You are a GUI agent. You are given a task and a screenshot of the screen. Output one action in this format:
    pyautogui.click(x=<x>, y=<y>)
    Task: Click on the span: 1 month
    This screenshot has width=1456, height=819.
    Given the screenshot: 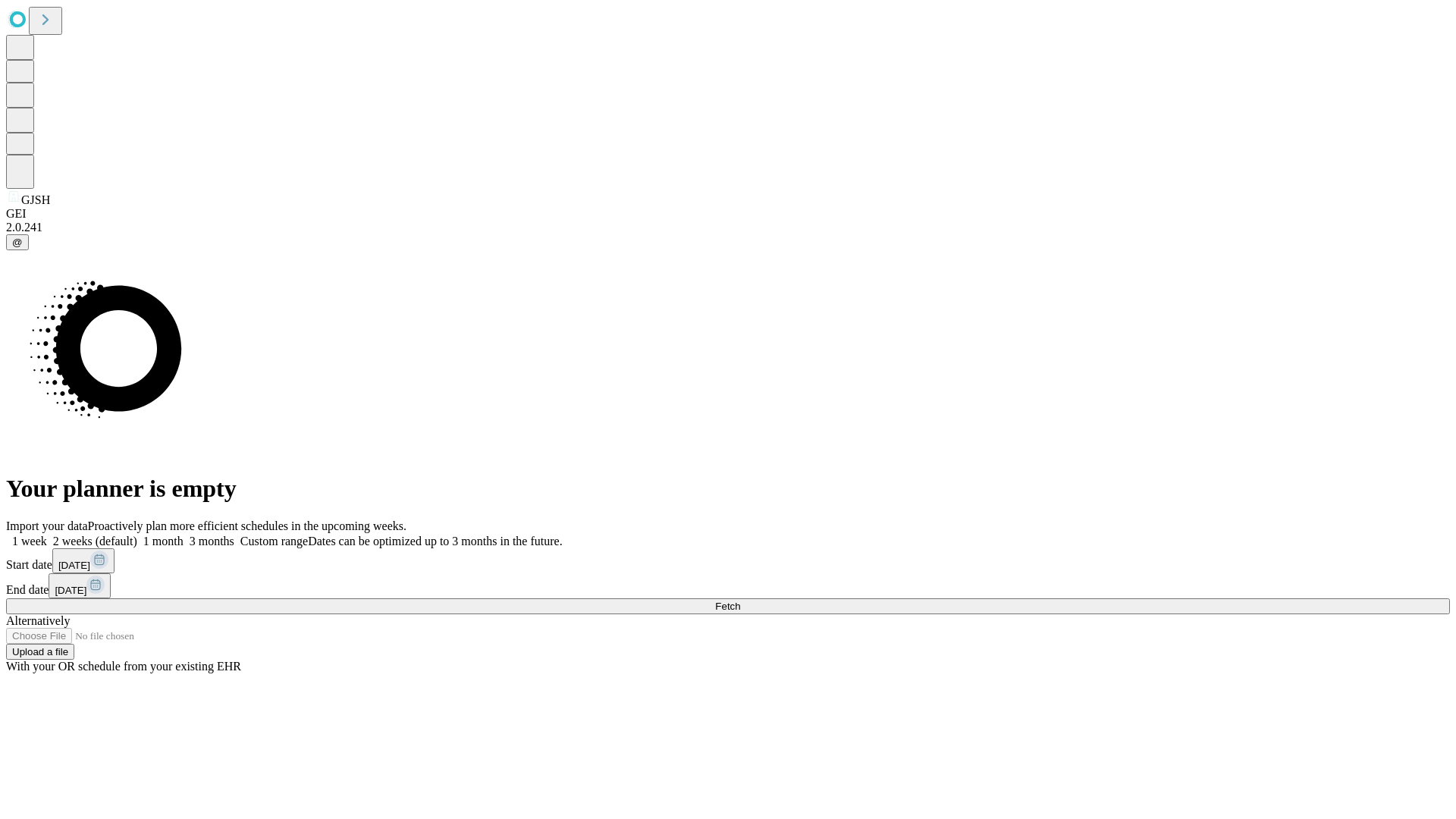 What is the action you would take?
    pyautogui.click(x=163, y=541)
    